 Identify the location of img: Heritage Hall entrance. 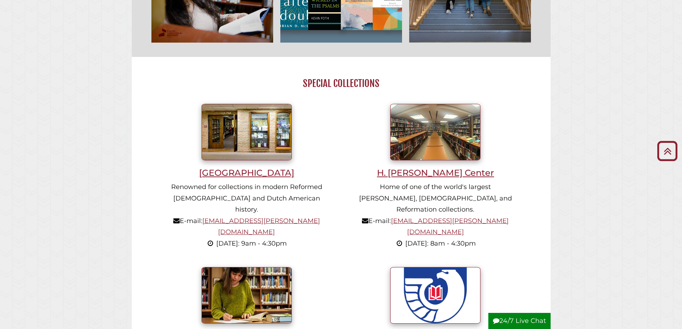
(247, 132).